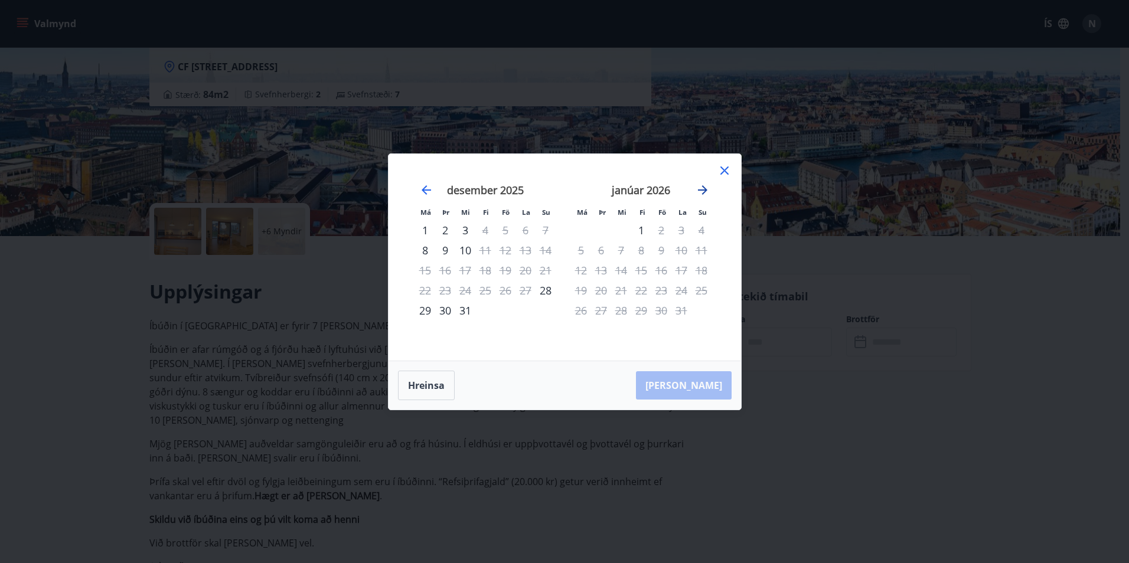 This screenshot has width=1129, height=563. I want to click on td: Not available. miðvikudagur, 7. janúar 2026, so click(621, 250).